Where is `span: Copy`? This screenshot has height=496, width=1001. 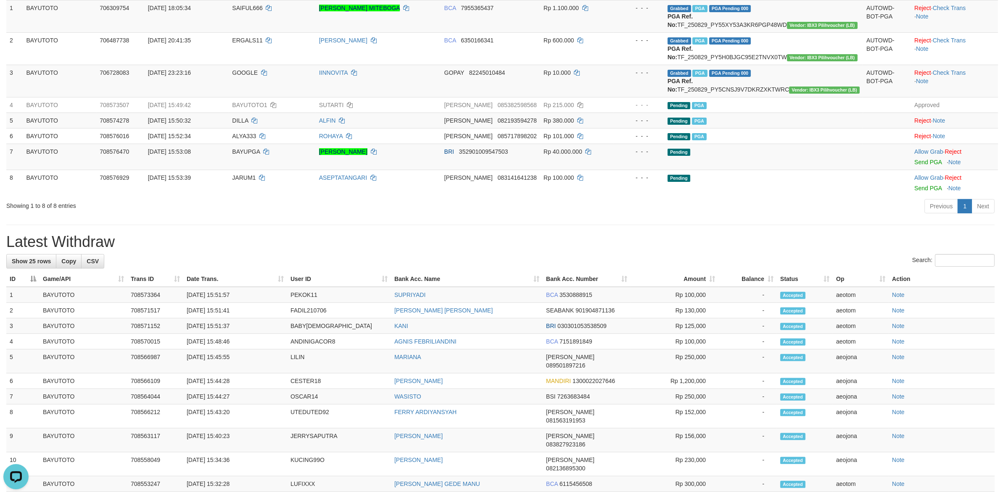
span: Copy is located at coordinates (68, 261).